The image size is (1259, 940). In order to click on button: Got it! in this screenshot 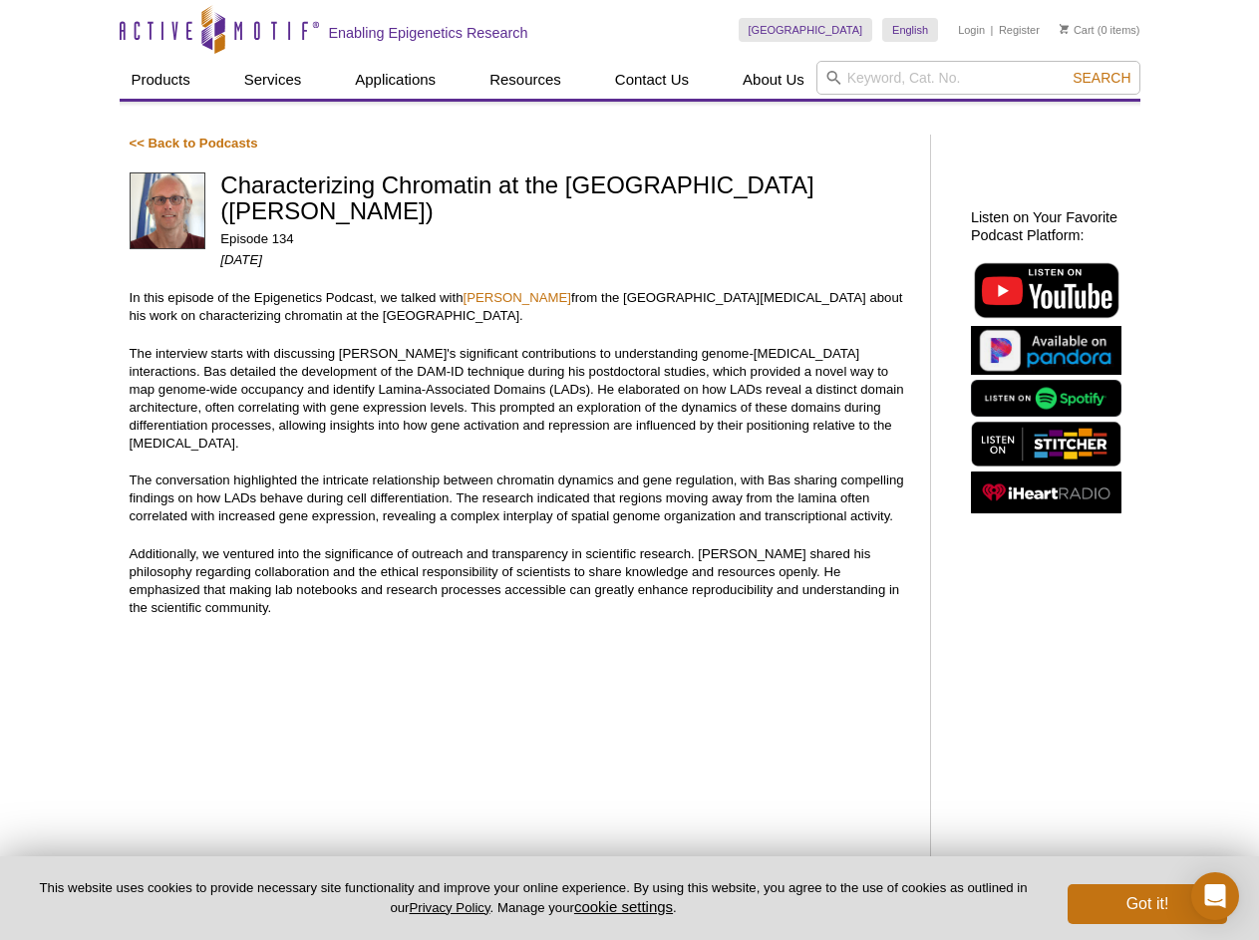, I will do `click(1147, 904)`.